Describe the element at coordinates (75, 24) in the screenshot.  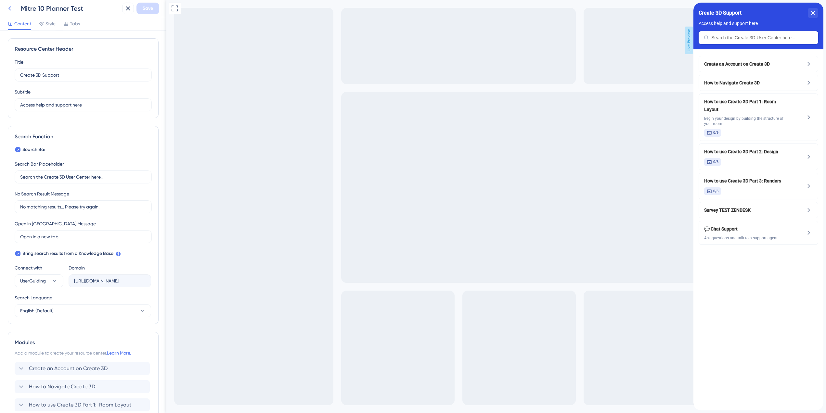
I see `span: Tabs` at that location.